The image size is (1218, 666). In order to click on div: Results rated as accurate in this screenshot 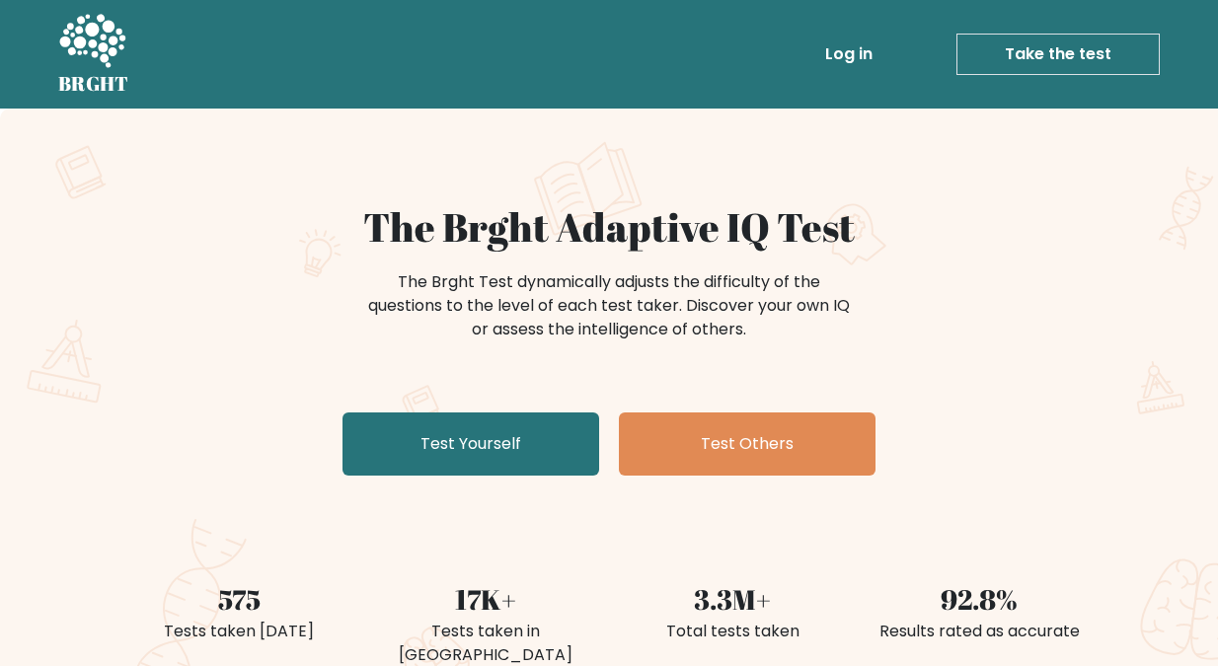, I will do `click(979, 632)`.